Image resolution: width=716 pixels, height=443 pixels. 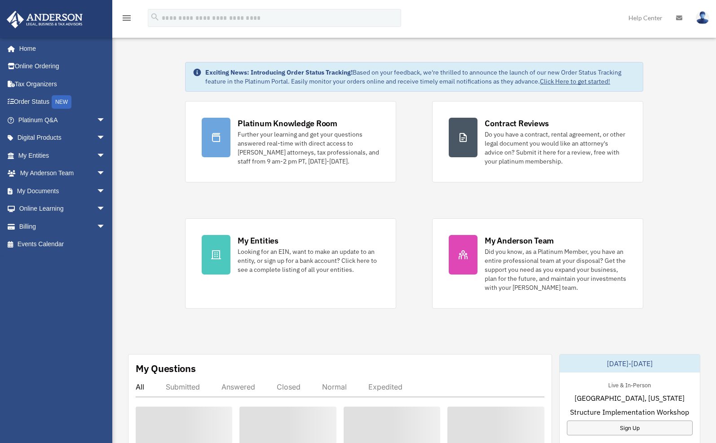 I want to click on a: Events Calendar, so click(x=62, y=245).